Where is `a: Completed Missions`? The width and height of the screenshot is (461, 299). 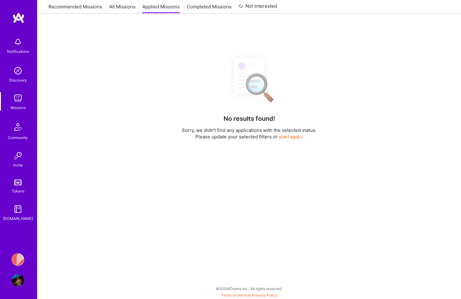 a: Completed Missions is located at coordinates (209, 8).